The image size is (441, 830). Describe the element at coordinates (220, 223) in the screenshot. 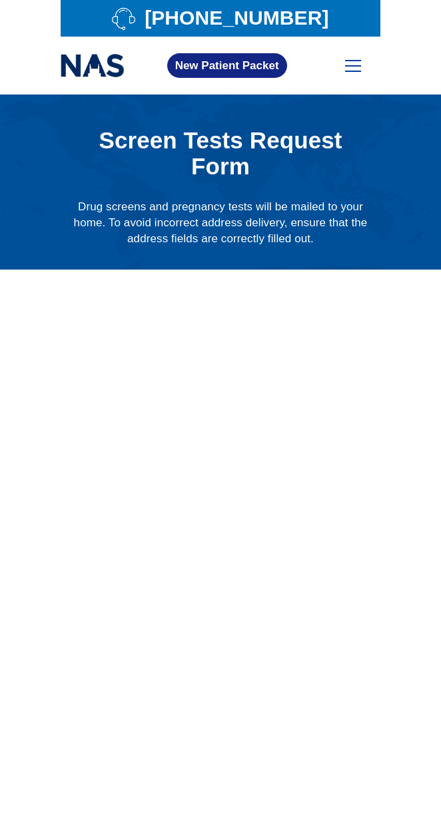

I see `p: Drug screens and pregnancy tests will be mailed to your home. To avoid incorrect address delivery...` at that location.